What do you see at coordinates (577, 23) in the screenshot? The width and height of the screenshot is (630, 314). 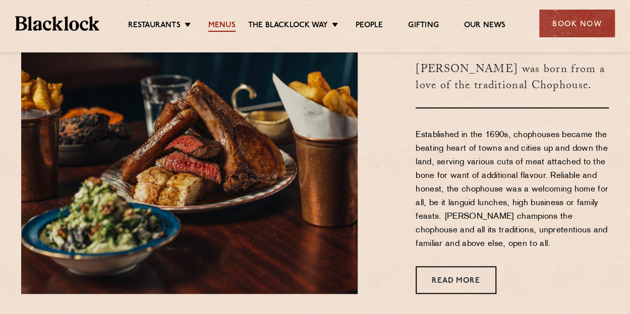 I see `div: Book Now` at bounding box center [577, 23].